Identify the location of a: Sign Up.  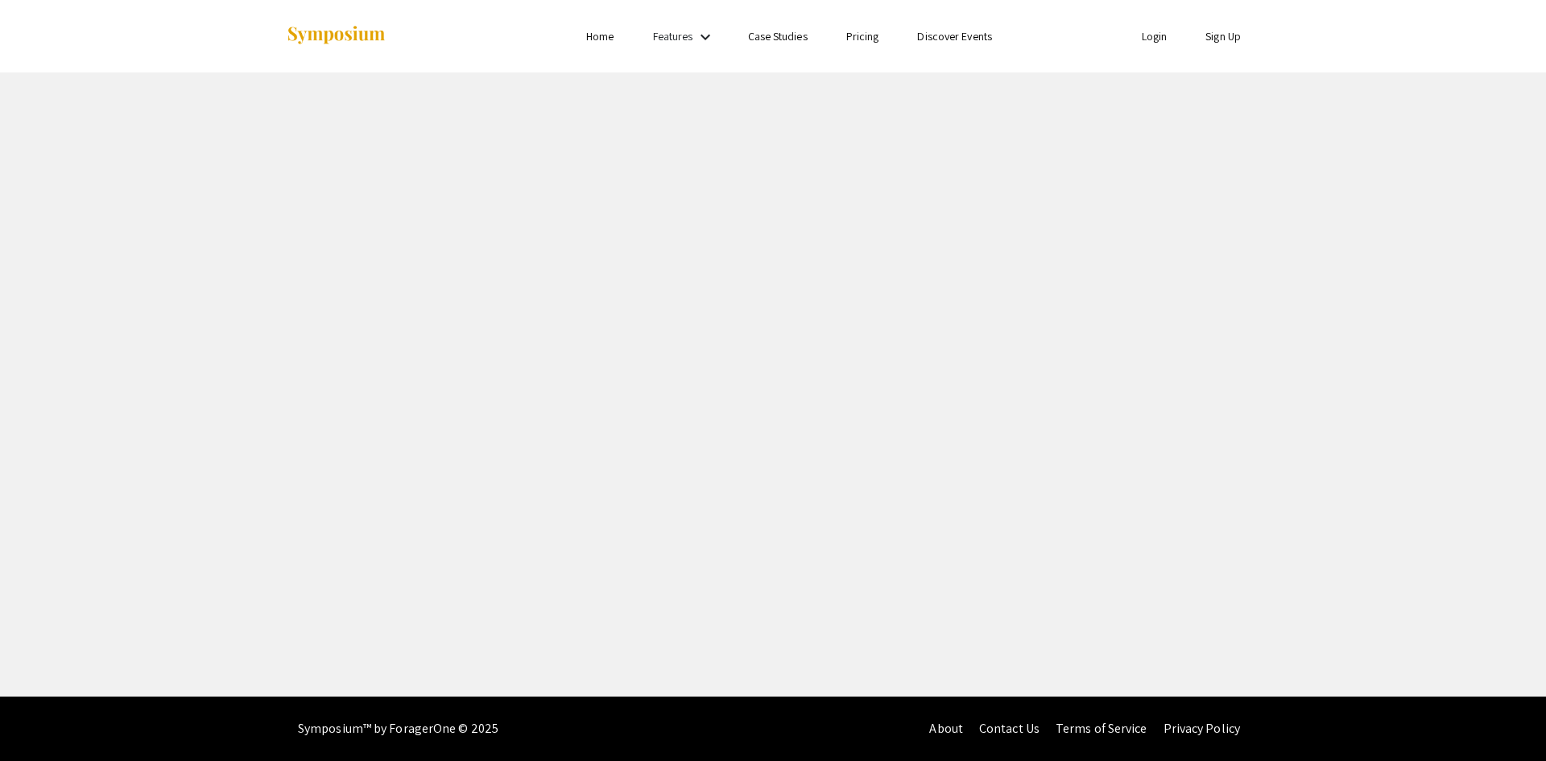
(1223, 36).